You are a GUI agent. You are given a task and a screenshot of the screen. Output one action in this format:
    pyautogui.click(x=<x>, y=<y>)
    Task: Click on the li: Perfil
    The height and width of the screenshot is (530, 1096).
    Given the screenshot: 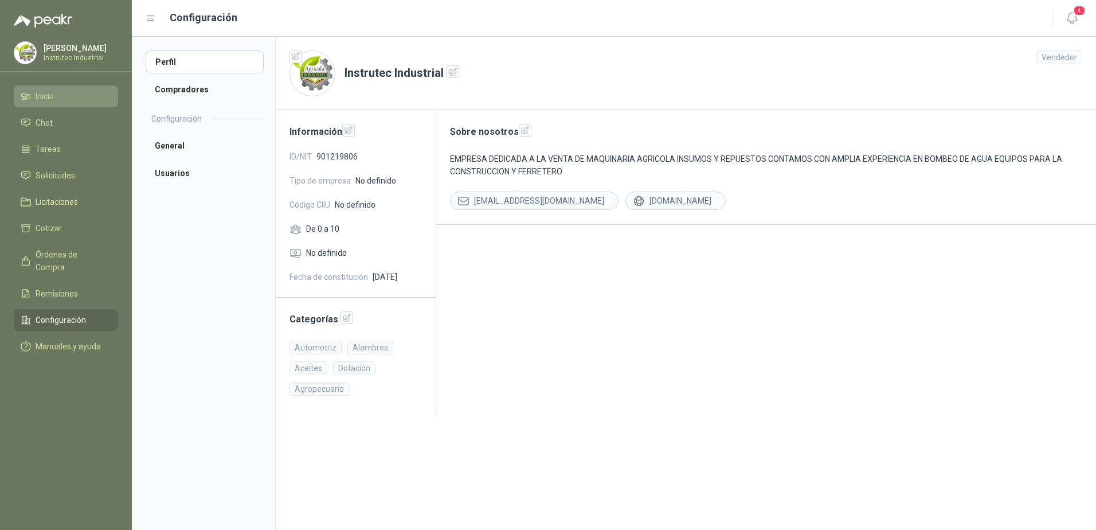 What is the action you would take?
    pyautogui.click(x=205, y=62)
    